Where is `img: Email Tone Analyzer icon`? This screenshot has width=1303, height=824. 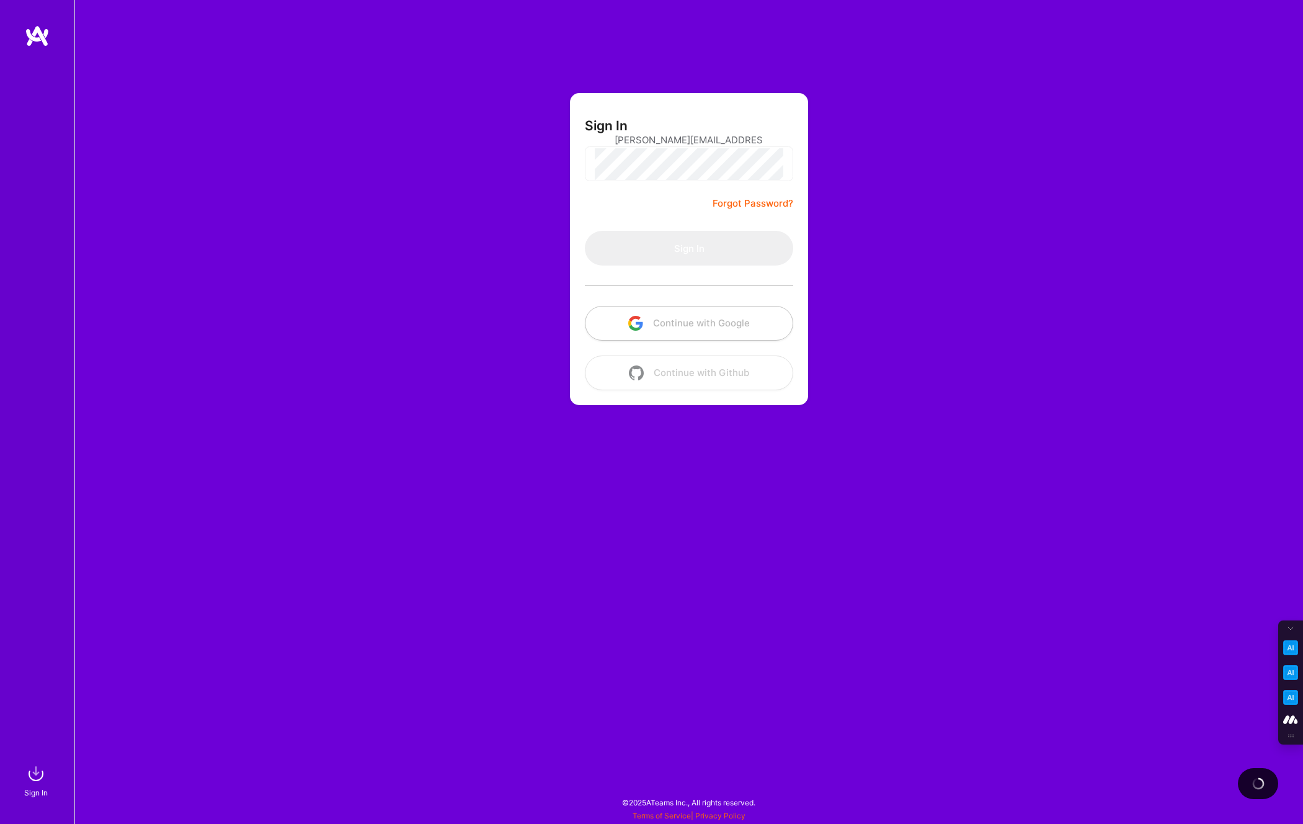 img: Email Tone Analyzer icon is located at coordinates (1291, 672).